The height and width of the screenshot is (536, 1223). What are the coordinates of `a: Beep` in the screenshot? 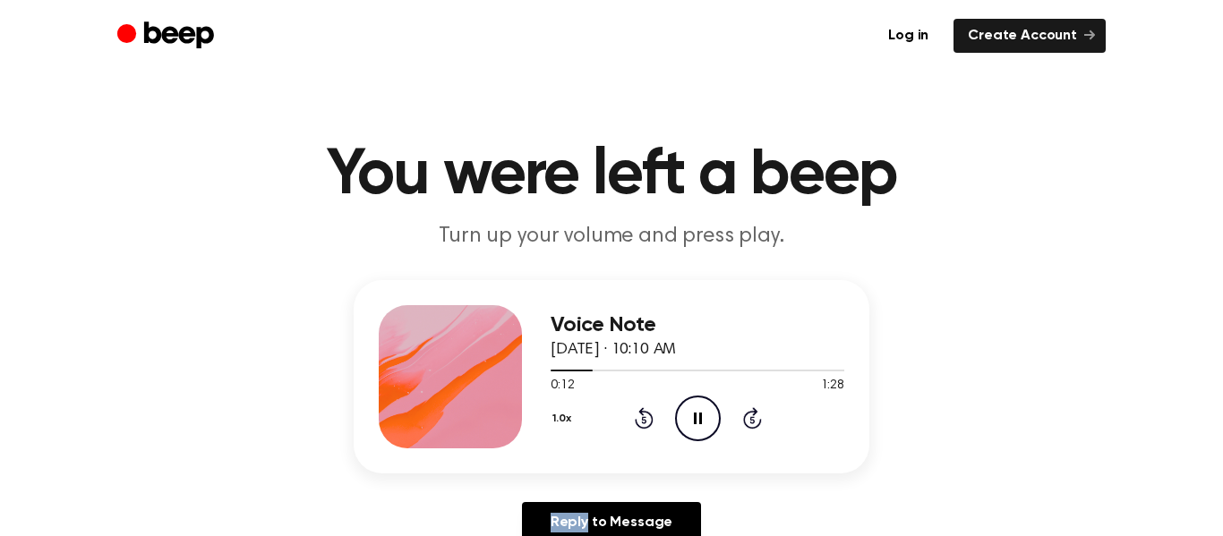 It's located at (167, 36).